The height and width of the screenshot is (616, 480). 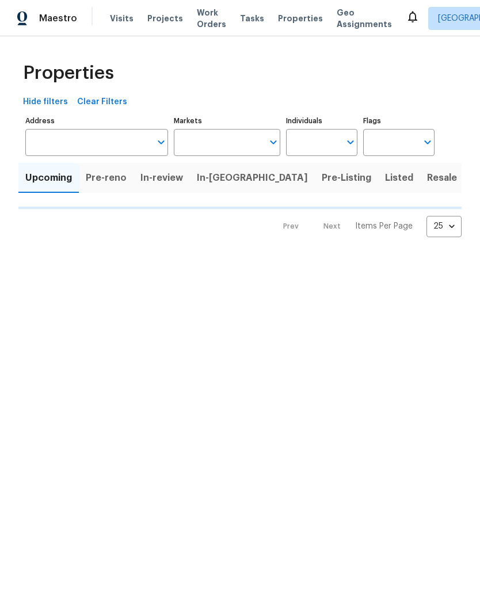 What do you see at coordinates (367, 226) in the screenshot?
I see `nav: Pagination Navigation` at bounding box center [367, 226].